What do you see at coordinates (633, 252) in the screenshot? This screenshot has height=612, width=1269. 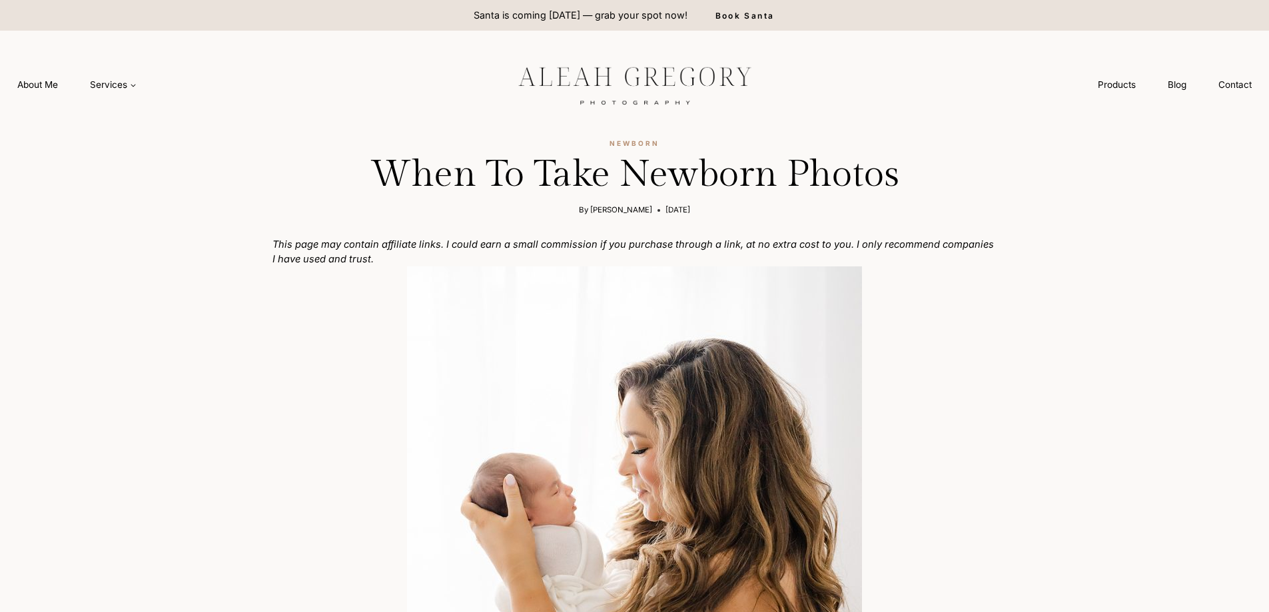 I see `em: This page may contain affiliate links. I could earn a small commission if you purchase through a ...` at bounding box center [633, 252].